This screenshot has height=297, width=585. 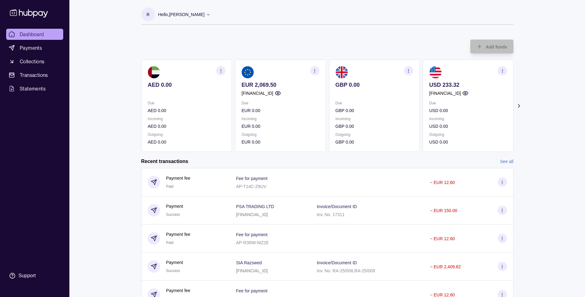 What do you see at coordinates (35, 61) in the screenshot?
I see `a: Collections` at bounding box center [35, 61].